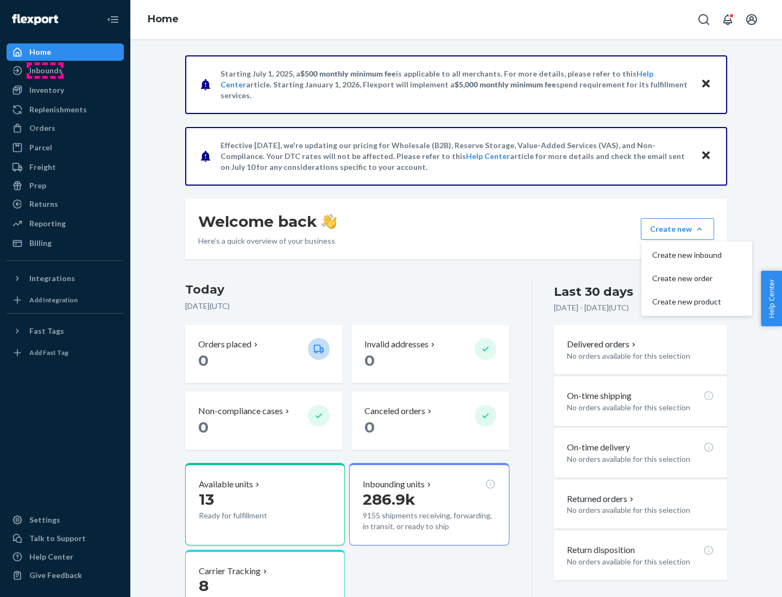 The image size is (782, 597). What do you see at coordinates (206, 499) in the screenshot?
I see `span: 13` at bounding box center [206, 499].